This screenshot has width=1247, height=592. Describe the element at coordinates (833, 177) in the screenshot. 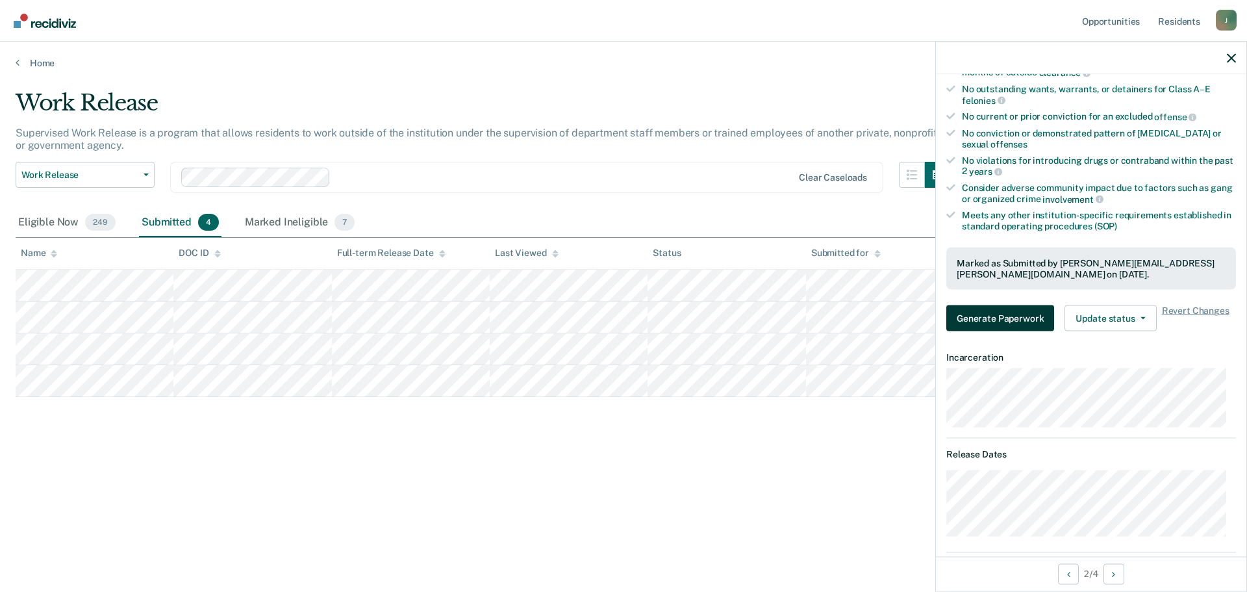

I see `div: Clear caseloads` at that location.